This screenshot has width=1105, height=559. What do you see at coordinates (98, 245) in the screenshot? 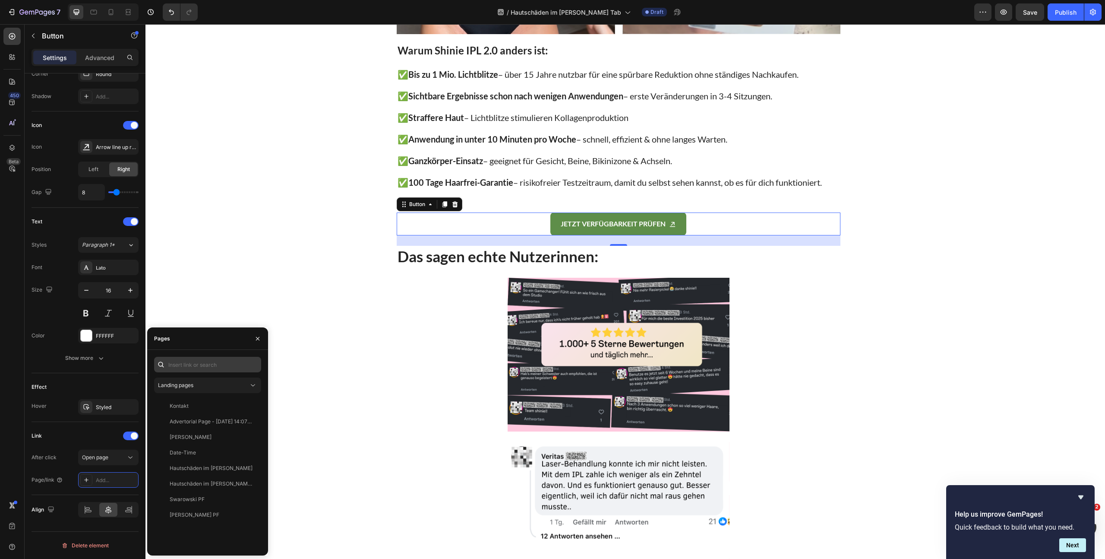
I see `span: Paragraph 1*` at bounding box center [98, 245].